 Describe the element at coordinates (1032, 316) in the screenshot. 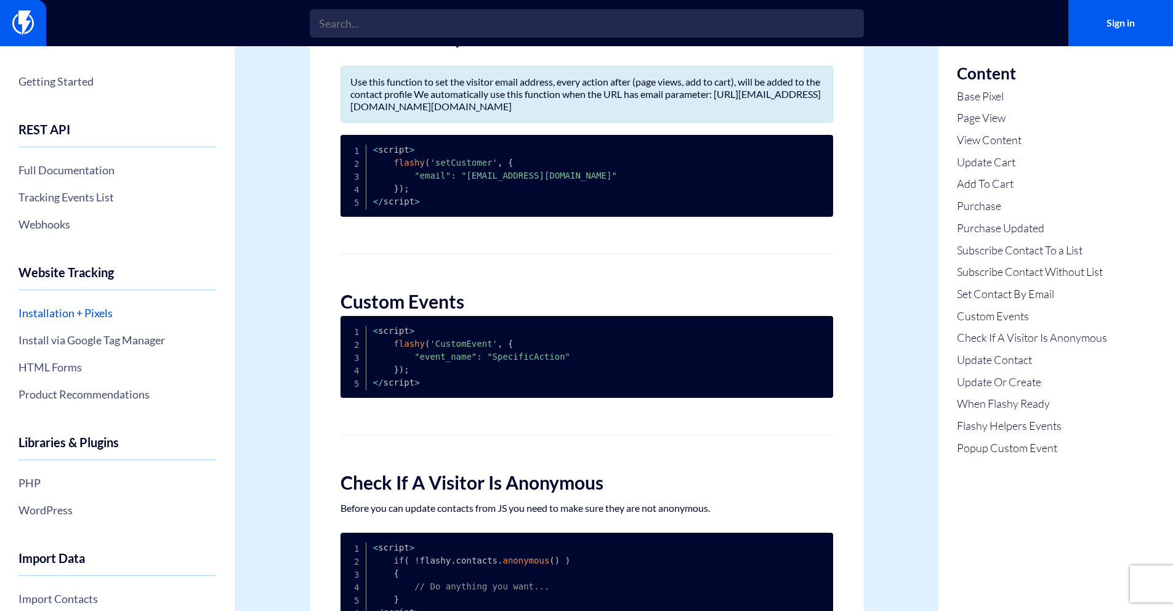

I see `a: Custom Events` at that location.